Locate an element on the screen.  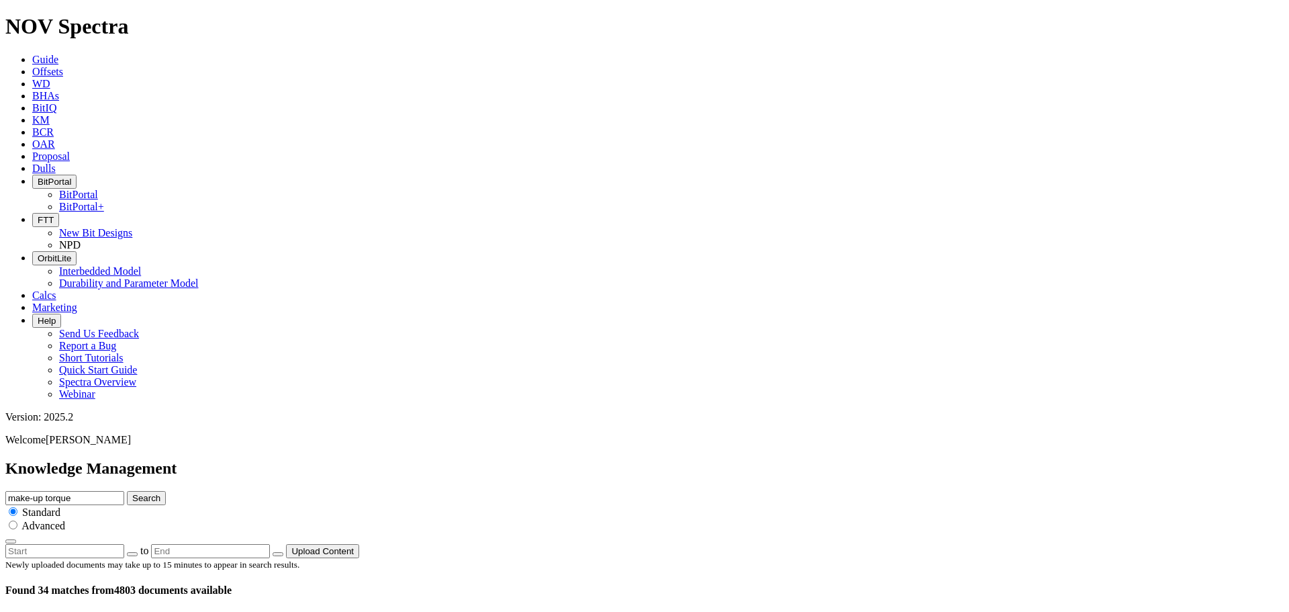
a: WD is located at coordinates (41, 83).